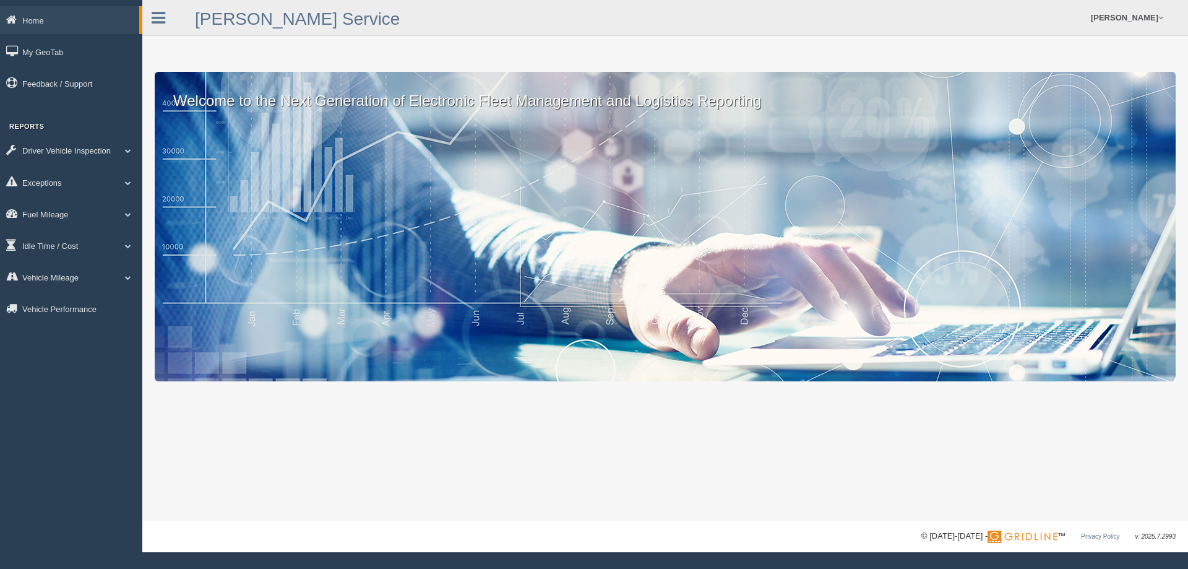 Image resolution: width=1188 pixels, height=569 pixels. Describe the element at coordinates (1100, 536) in the screenshot. I see `a: Privacy Policy` at that location.